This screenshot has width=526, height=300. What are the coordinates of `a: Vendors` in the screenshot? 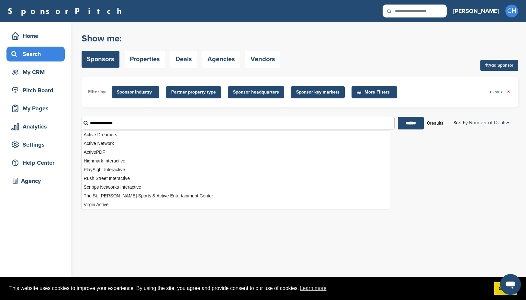 It's located at (263, 59).